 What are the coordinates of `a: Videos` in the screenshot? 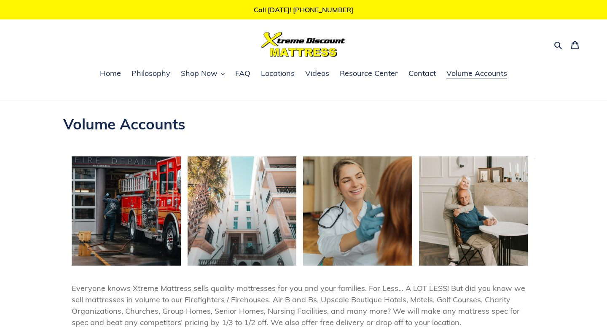 It's located at (317, 74).